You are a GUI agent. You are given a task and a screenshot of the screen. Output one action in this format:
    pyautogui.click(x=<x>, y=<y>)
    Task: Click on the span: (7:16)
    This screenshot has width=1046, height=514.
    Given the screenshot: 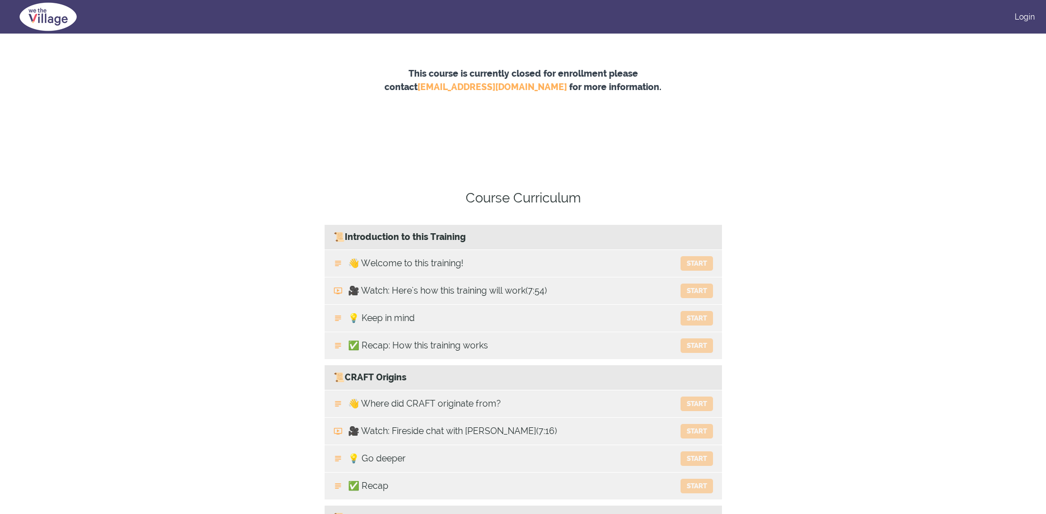 What is the action you would take?
    pyautogui.click(x=546, y=432)
    